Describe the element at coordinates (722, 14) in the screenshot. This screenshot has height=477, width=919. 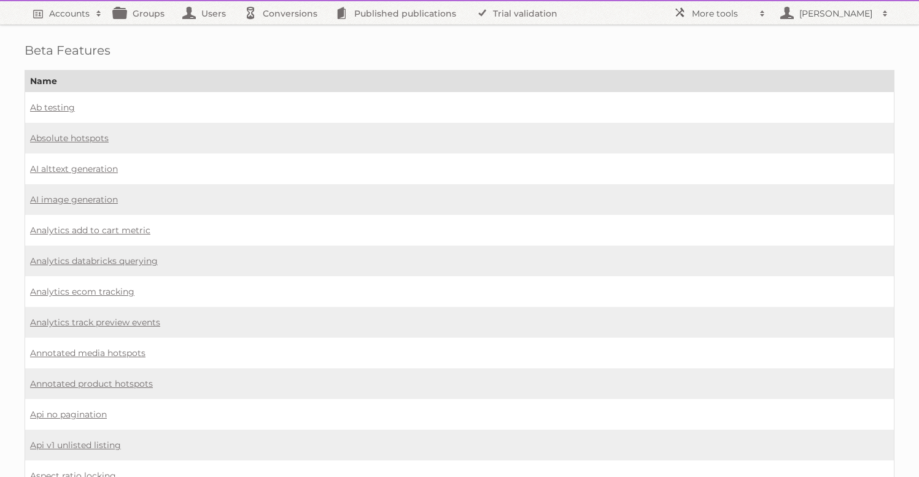
I see `h2: More tools` at that location.